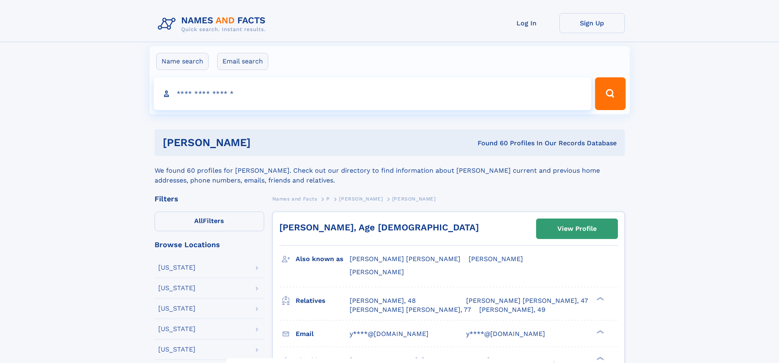 This screenshot has height=363, width=779. Describe the element at coordinates (209, 244) in the screenshot. I see `div: Browse Locations` at that location.